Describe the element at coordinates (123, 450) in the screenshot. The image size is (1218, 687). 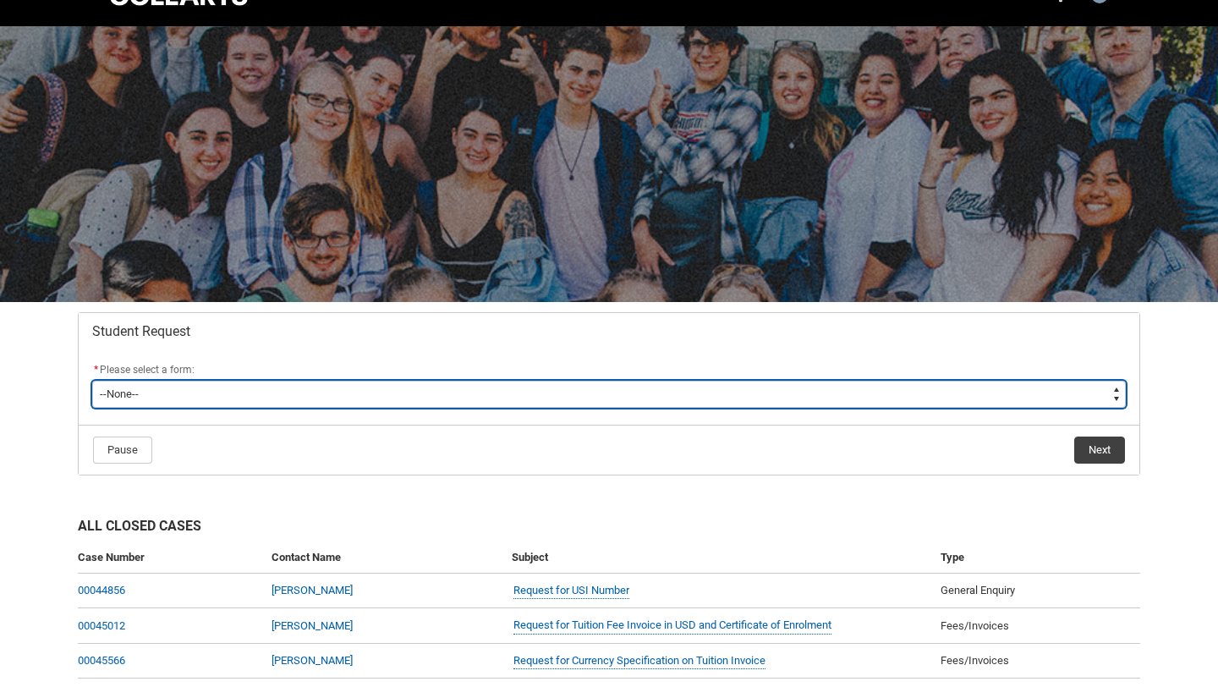
I see `button: Pause` at that location.